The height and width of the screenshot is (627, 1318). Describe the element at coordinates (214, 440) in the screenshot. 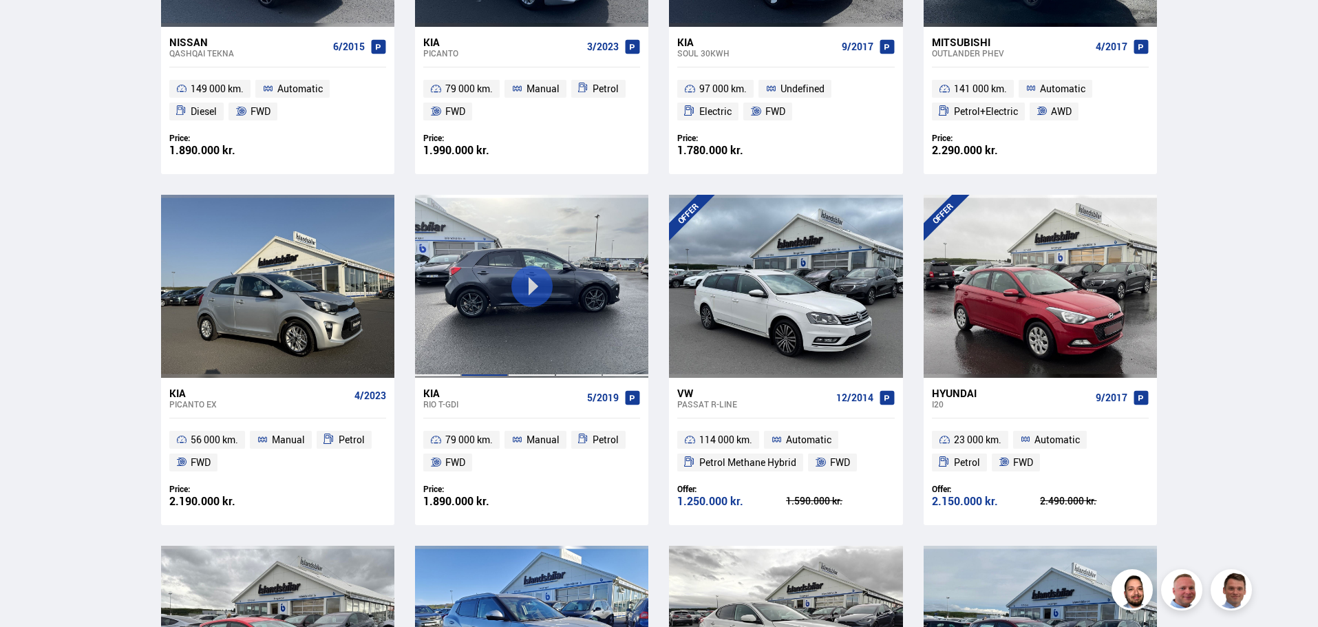

I see `span: 56 000 km.` at that location.